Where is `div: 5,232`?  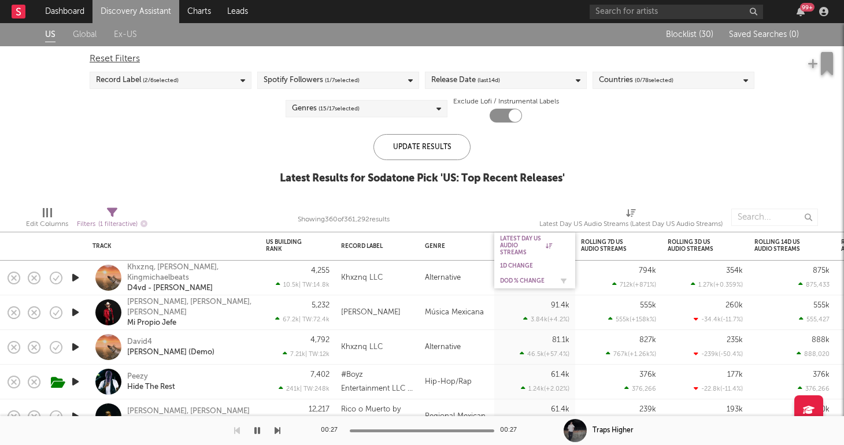 div: 5,232 is located at coordinates (320, 305).